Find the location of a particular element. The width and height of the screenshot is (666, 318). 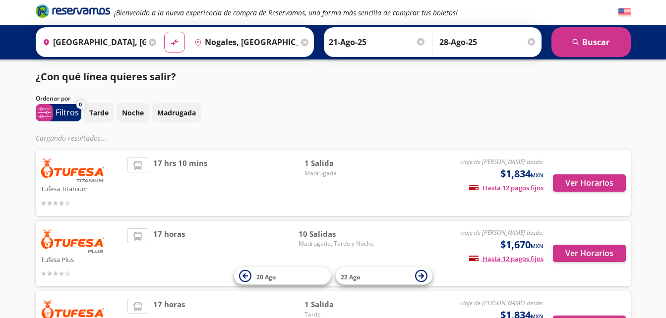

em: ¡Bienvenido a la nueva experiencia de compra de Reservamos, una forma más sencilla de comprar tus... is located at coordinates (286, 12).